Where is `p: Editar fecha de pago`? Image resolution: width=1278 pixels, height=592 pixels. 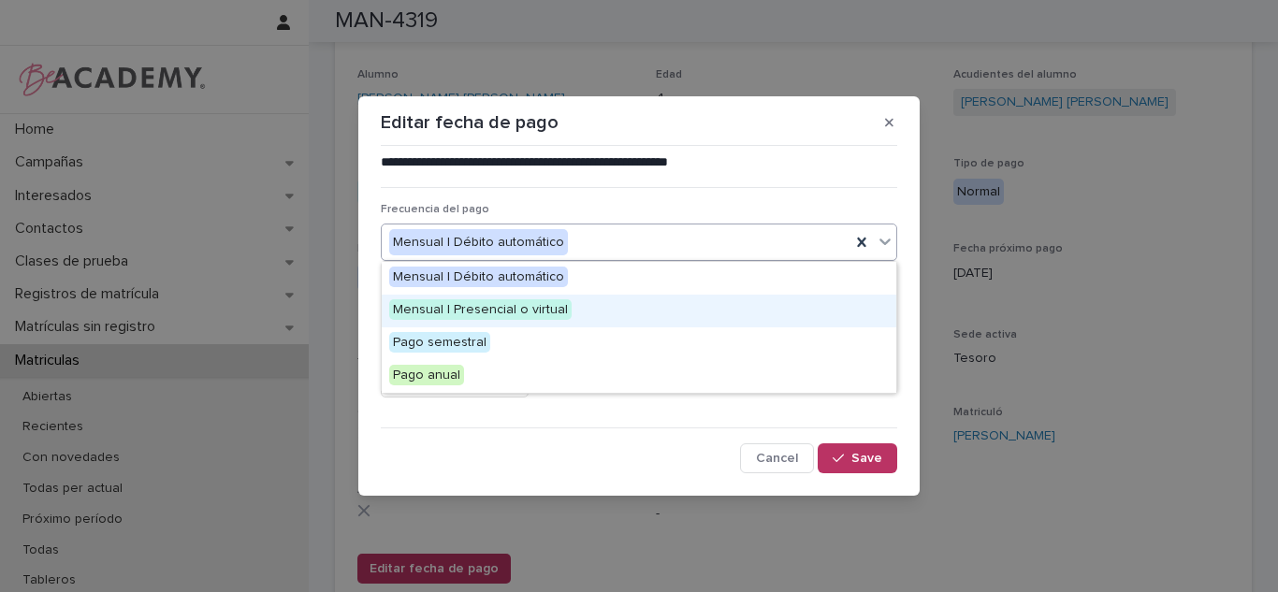 p: Editar fecha de pago is located at coordinates (470, 123).